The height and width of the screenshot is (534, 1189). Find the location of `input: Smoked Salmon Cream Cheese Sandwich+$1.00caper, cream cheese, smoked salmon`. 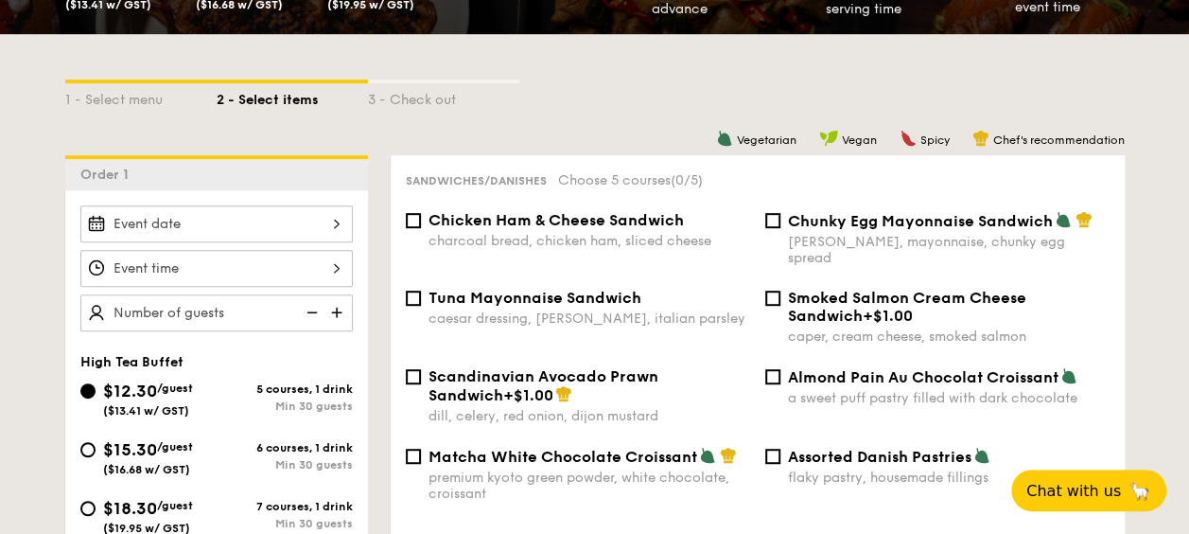

input: Smoked Salmon Cream Cheese Sandwich+$1.00caper, cream cheese, smoked salmon is located at coordinates (773, 298).